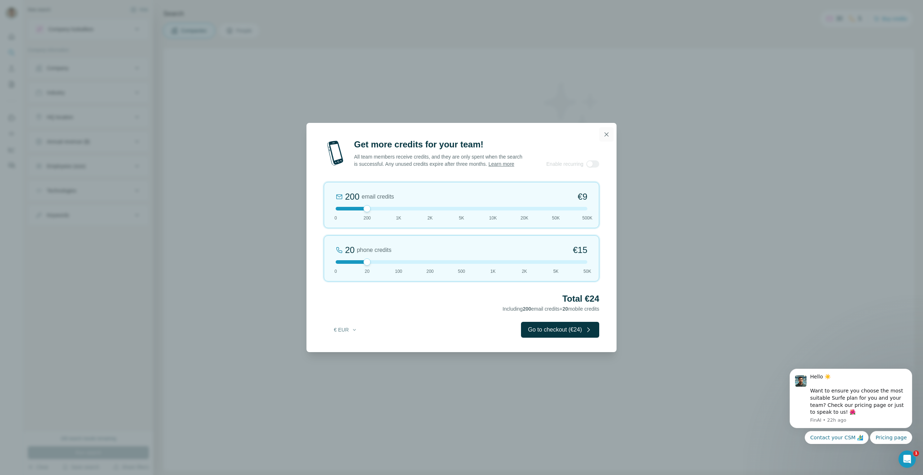 The width and height of the screenshot is (923, 475). I want to click on div: Quick reply options, so click(72, 93).